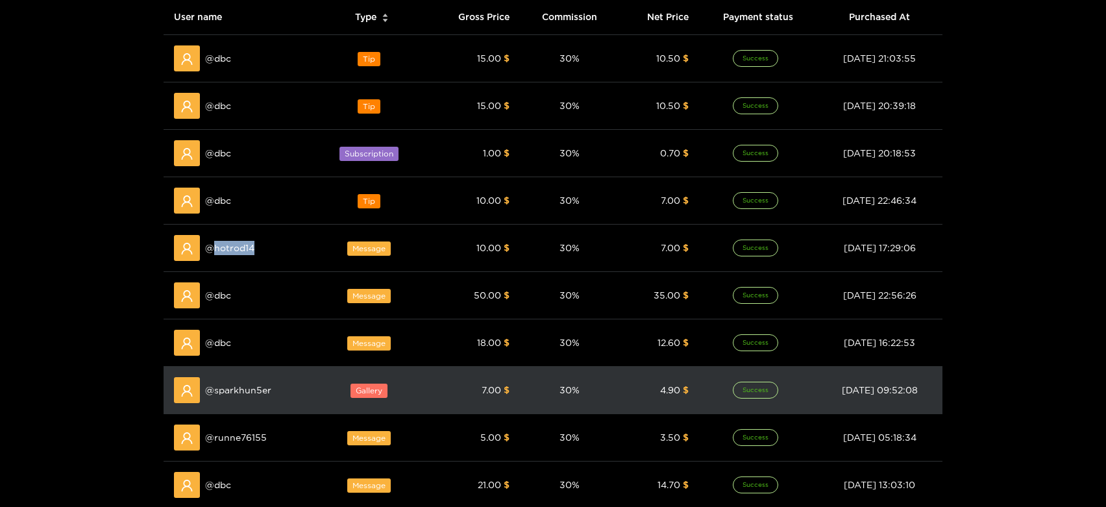  I want to click on span: Type, so click(366, 17).